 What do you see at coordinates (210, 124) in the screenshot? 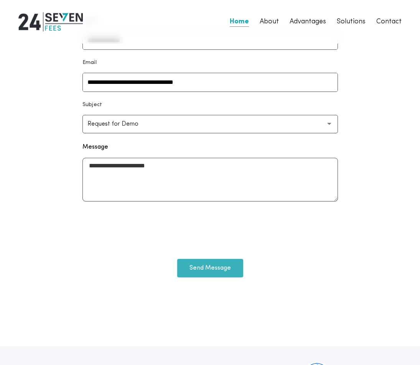
I see `button: Request for Demo` at bounding box center [210, 124].